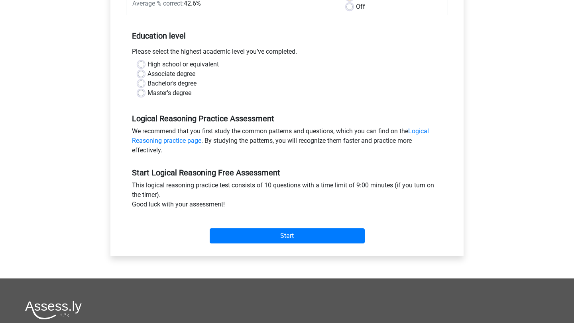 This screenshot has width=574, height=323. I want to click on label: Bachelor's degree, so click(172, 84).